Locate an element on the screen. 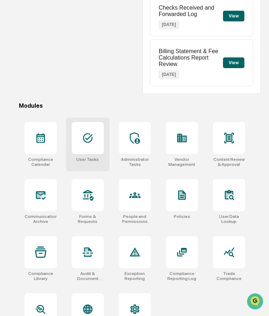 The width and height of the screenshot is (269, 316). span: Attestations is located at coordinates (73, 93).